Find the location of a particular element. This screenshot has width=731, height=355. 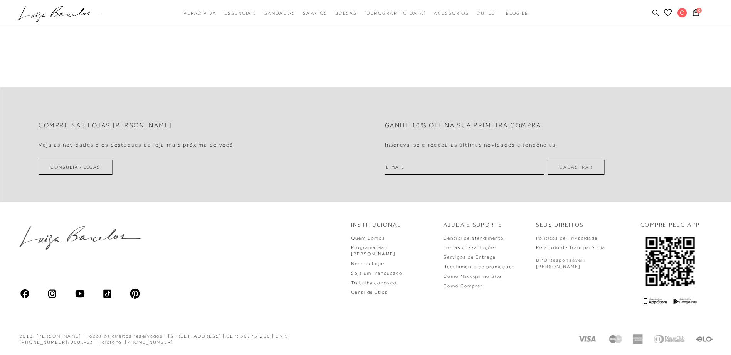

img: Diners Club is located at coordinates (669, 339).